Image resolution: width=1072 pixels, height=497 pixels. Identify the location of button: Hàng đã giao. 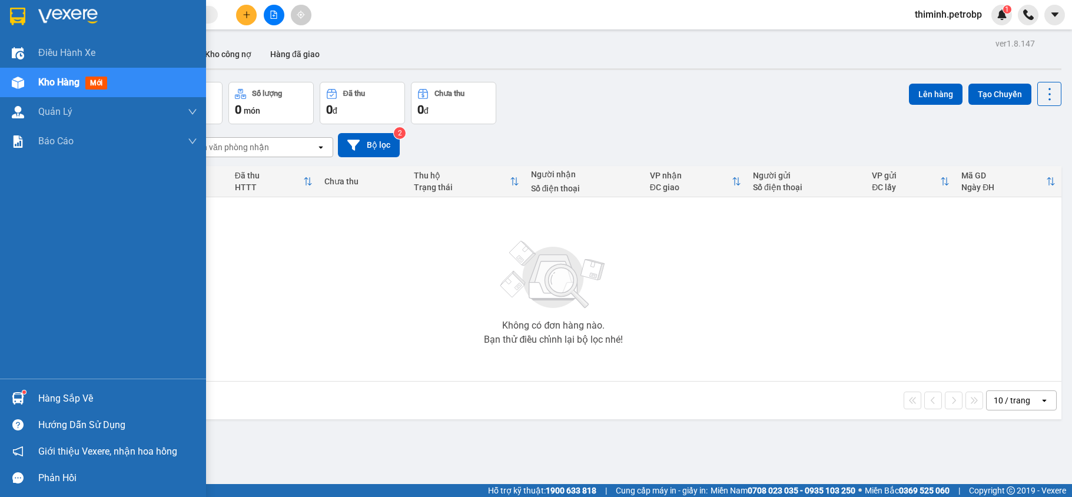
(295, 54).